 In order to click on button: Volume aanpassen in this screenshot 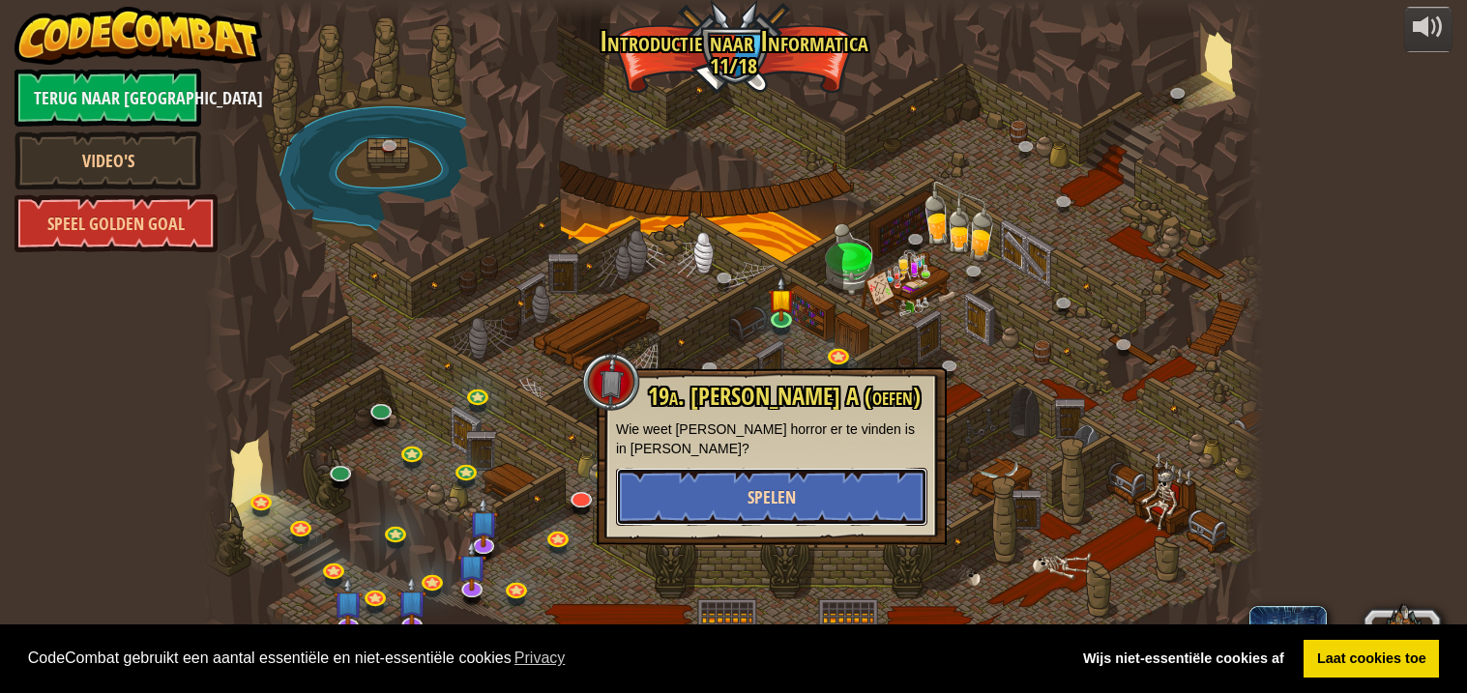, I will do `click(1429, 29)`.